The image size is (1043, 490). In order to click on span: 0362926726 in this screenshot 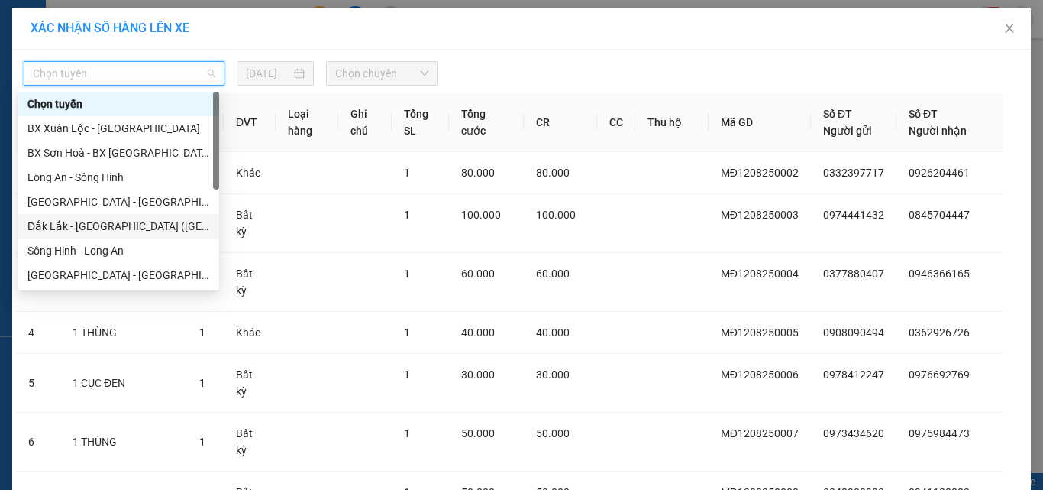, I will do `click(939, 332)`.